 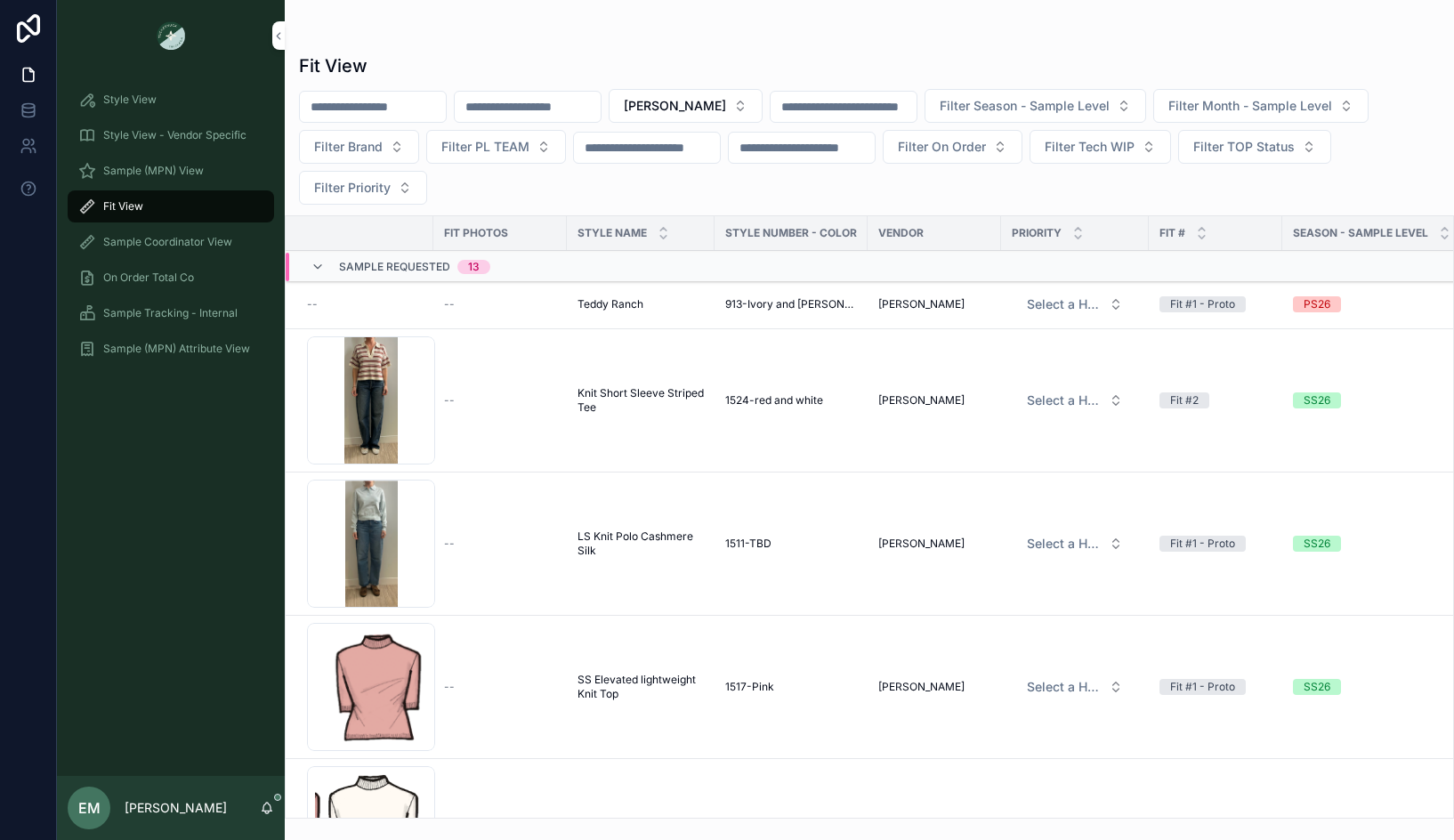 I want to click on span: 1511-TBD, so click(x=748, y=543).